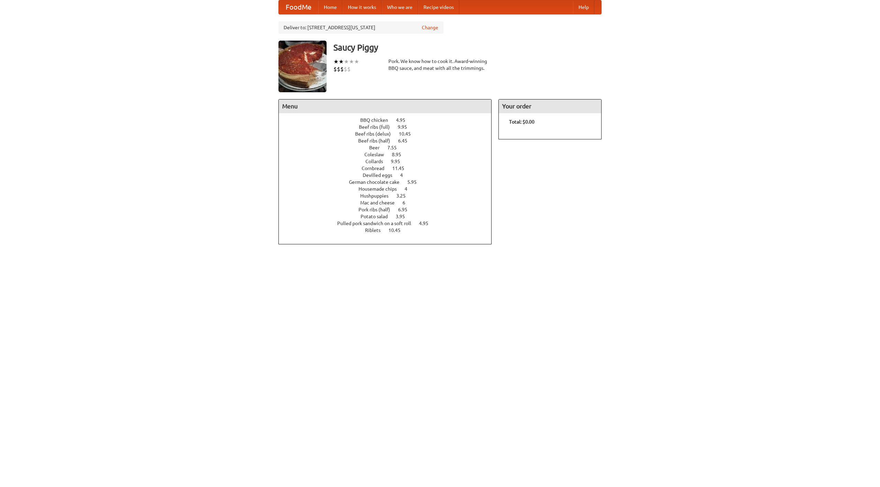 The image size is (880, 487). Describe the element at coordinates (522, 122) in the screenshot. I see `b: Total: $0.00` at that location.